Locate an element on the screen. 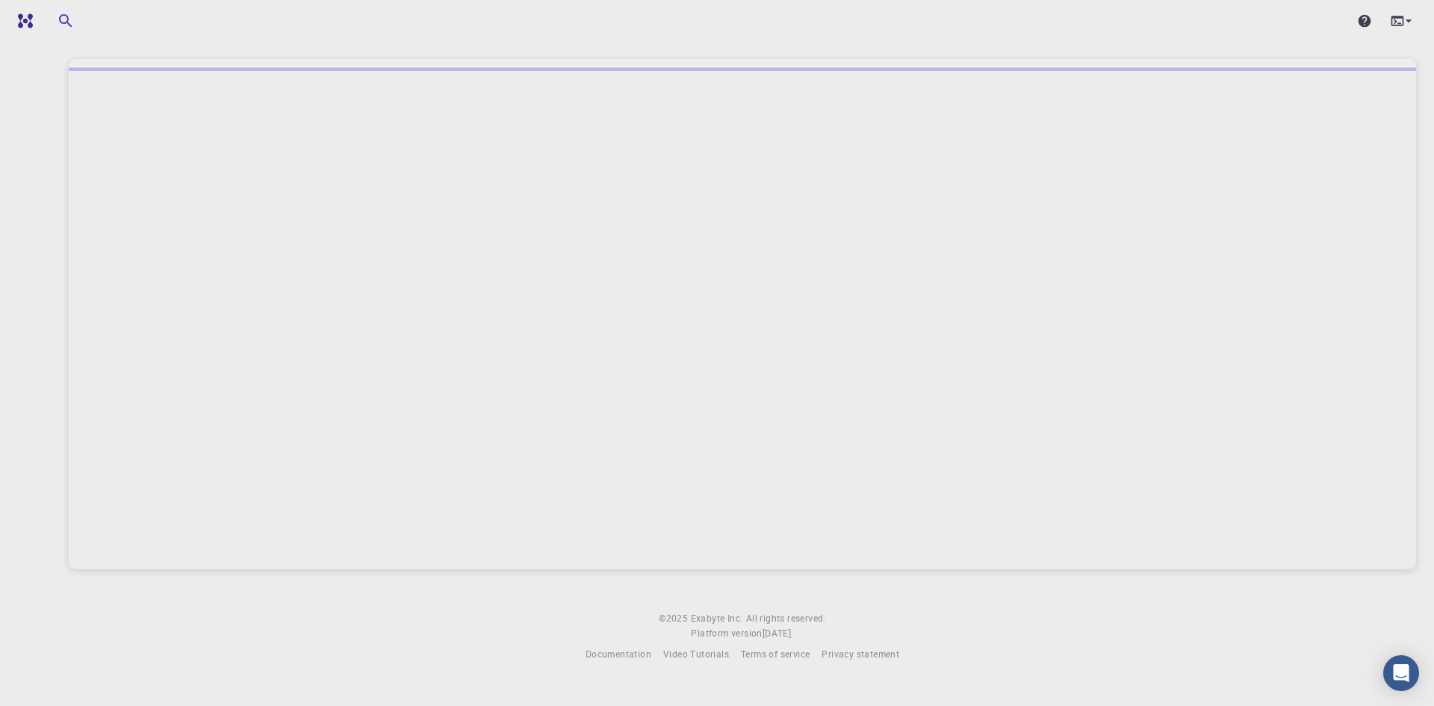  span: Platform version is located at coordinates (726, 633).